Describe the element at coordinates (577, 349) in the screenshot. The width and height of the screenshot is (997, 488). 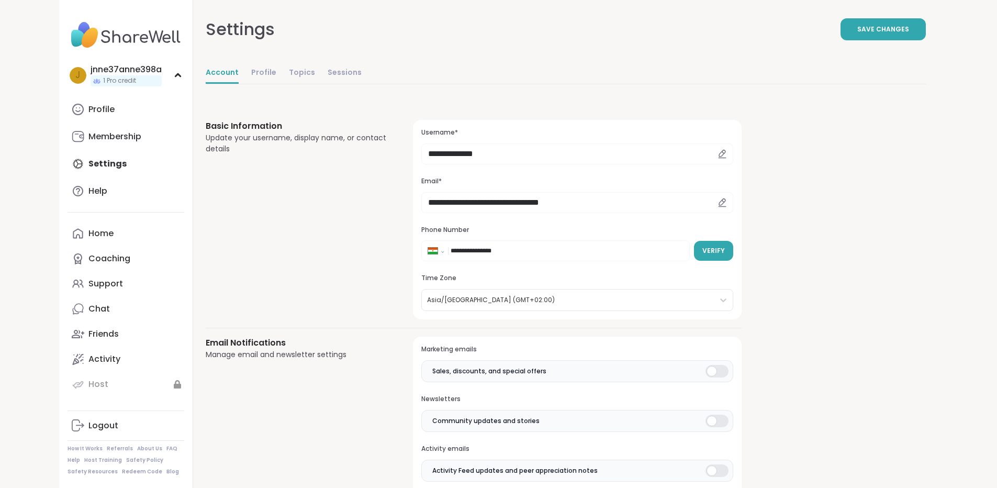
I see `h3: Marketing emails` at that location.